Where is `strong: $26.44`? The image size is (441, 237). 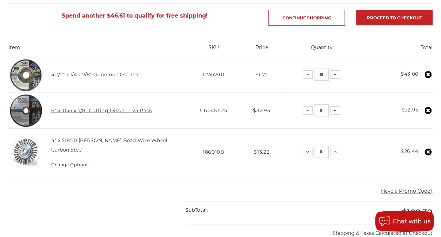
strong: $26.44 is located at coordinates (410, 151).